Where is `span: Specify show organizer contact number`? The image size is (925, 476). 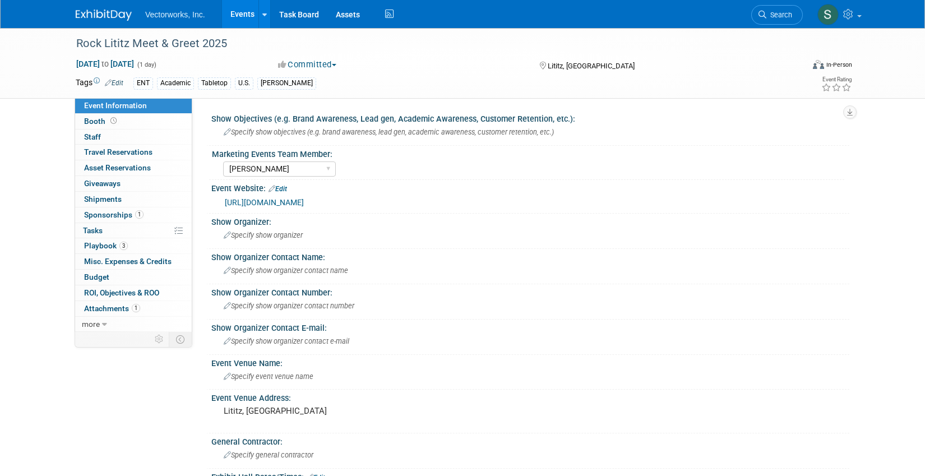
span: Specify show organizer contact number is located at coordinates (289, 306).